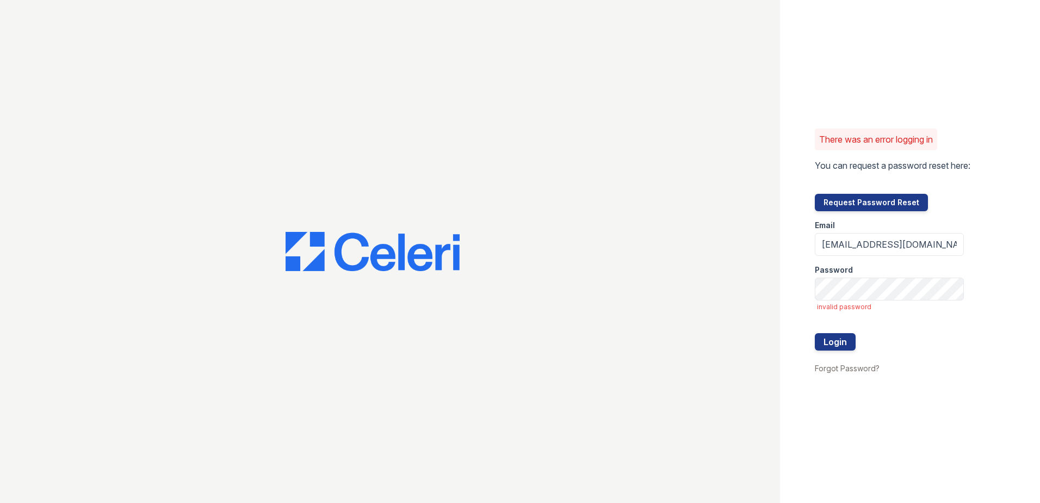 The height and width of the screenshot is (503, 1040). Describe the element at coordinates (835, 342) in the screenshot. I see `button: Login` at that location.